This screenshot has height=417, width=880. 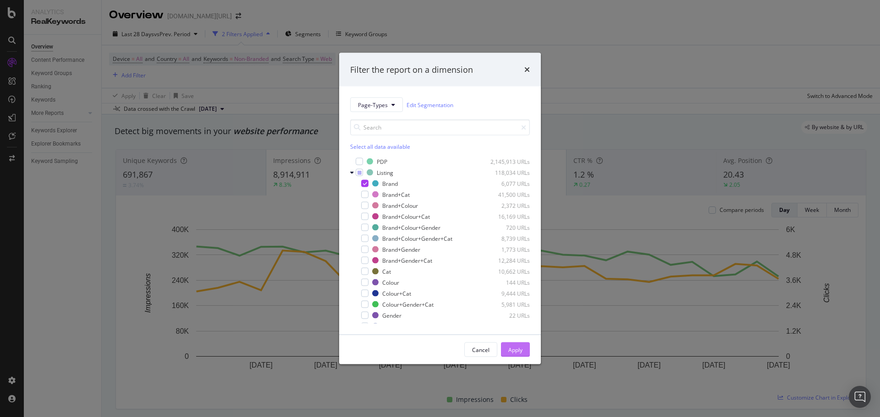 I want to click on div: Cat, so click(x=386, y=271).